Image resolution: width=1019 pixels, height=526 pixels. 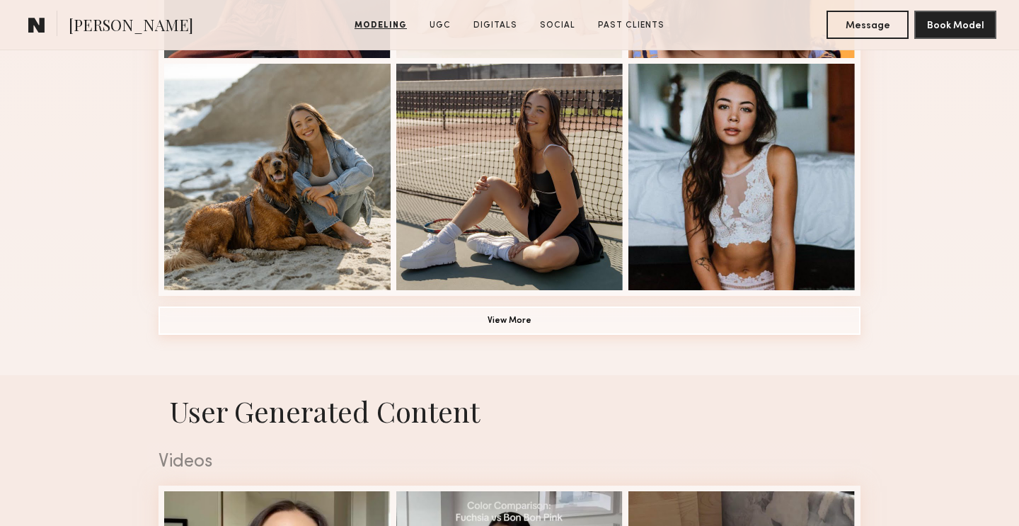 I want to click on button: Message, so click(x=868, y=25).